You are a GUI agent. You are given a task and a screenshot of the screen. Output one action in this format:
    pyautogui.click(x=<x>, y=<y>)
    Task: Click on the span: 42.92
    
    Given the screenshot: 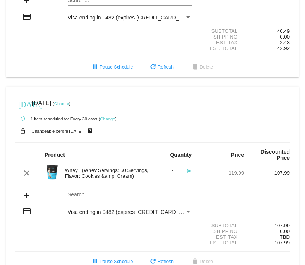 What is the action you would take?
    pyautogui.click(x=283, y=48)
    